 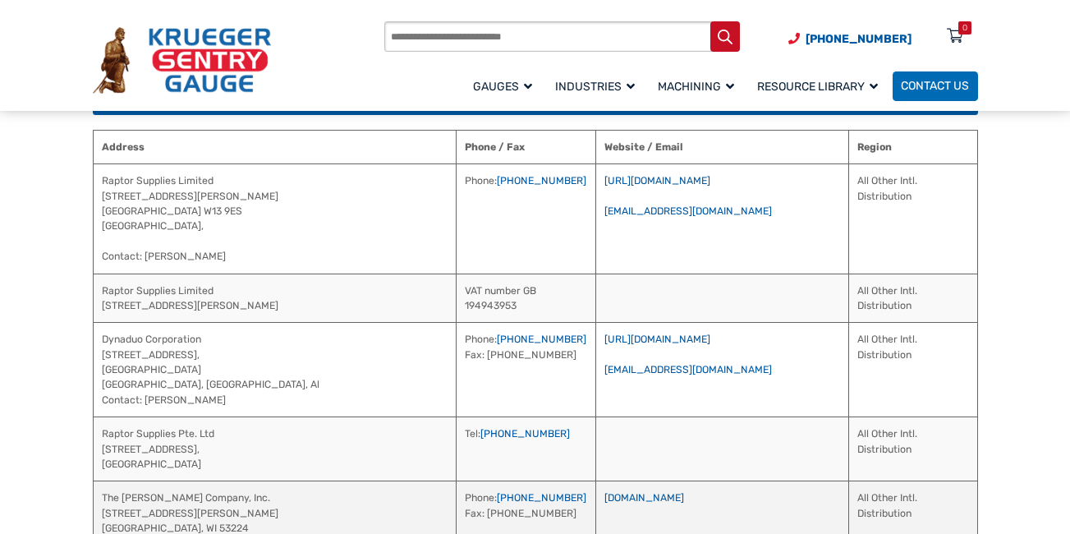 What do you see at coordinates (182, 60) in the screenshot?
I see `img: Krueger Sentry Gauge` at bounding box center [182, 60].